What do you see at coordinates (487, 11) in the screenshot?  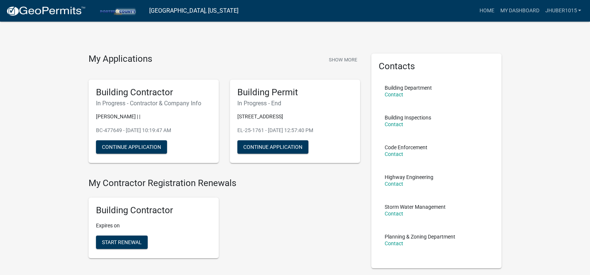 I see `a: Home` at bounding box center [487, 11].